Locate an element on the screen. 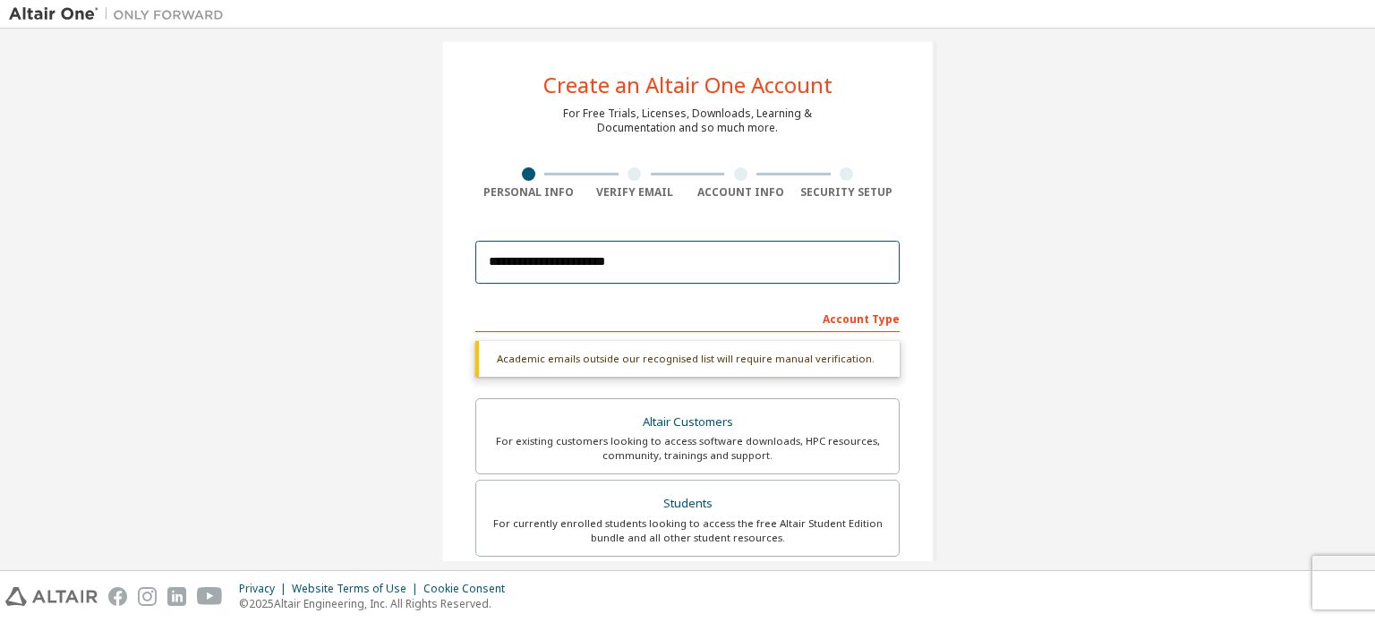 The width and height of the screenshot is (1375, 622). div: For currently enrolled students looking to access the free Altair Student Edition bundle and all ... is located at coordinates (687, 531).